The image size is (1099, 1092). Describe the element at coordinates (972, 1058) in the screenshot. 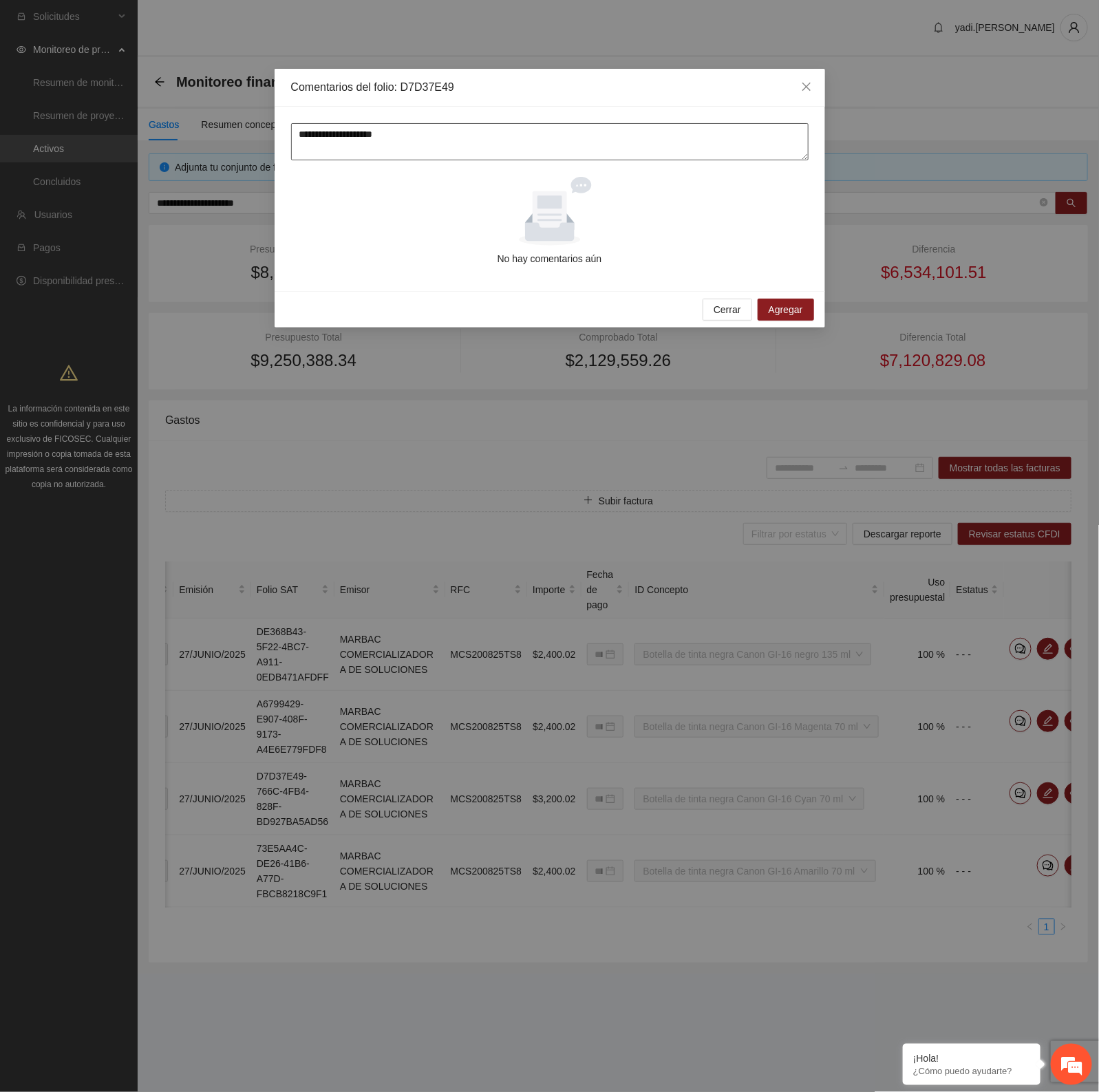

I see `div: ¡Hola!` at that location.